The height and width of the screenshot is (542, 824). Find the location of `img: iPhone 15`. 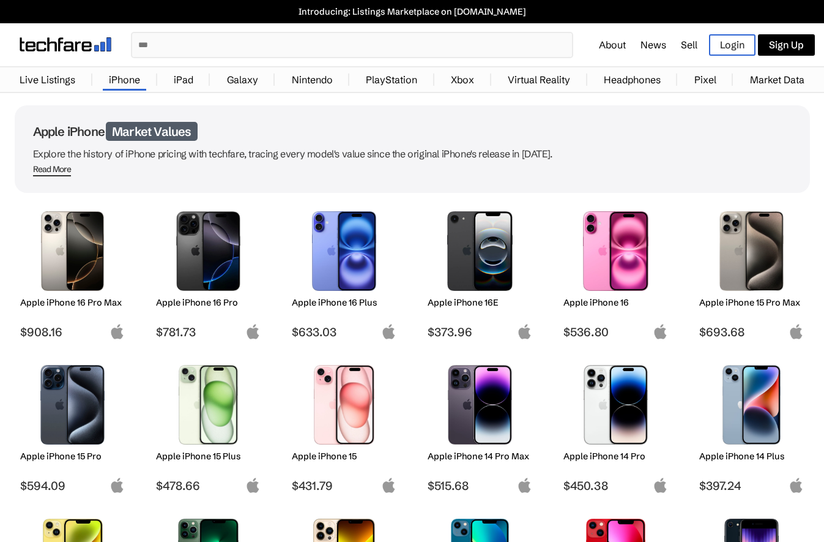

img: iPhone 15 is located at coordinates (344, 405).